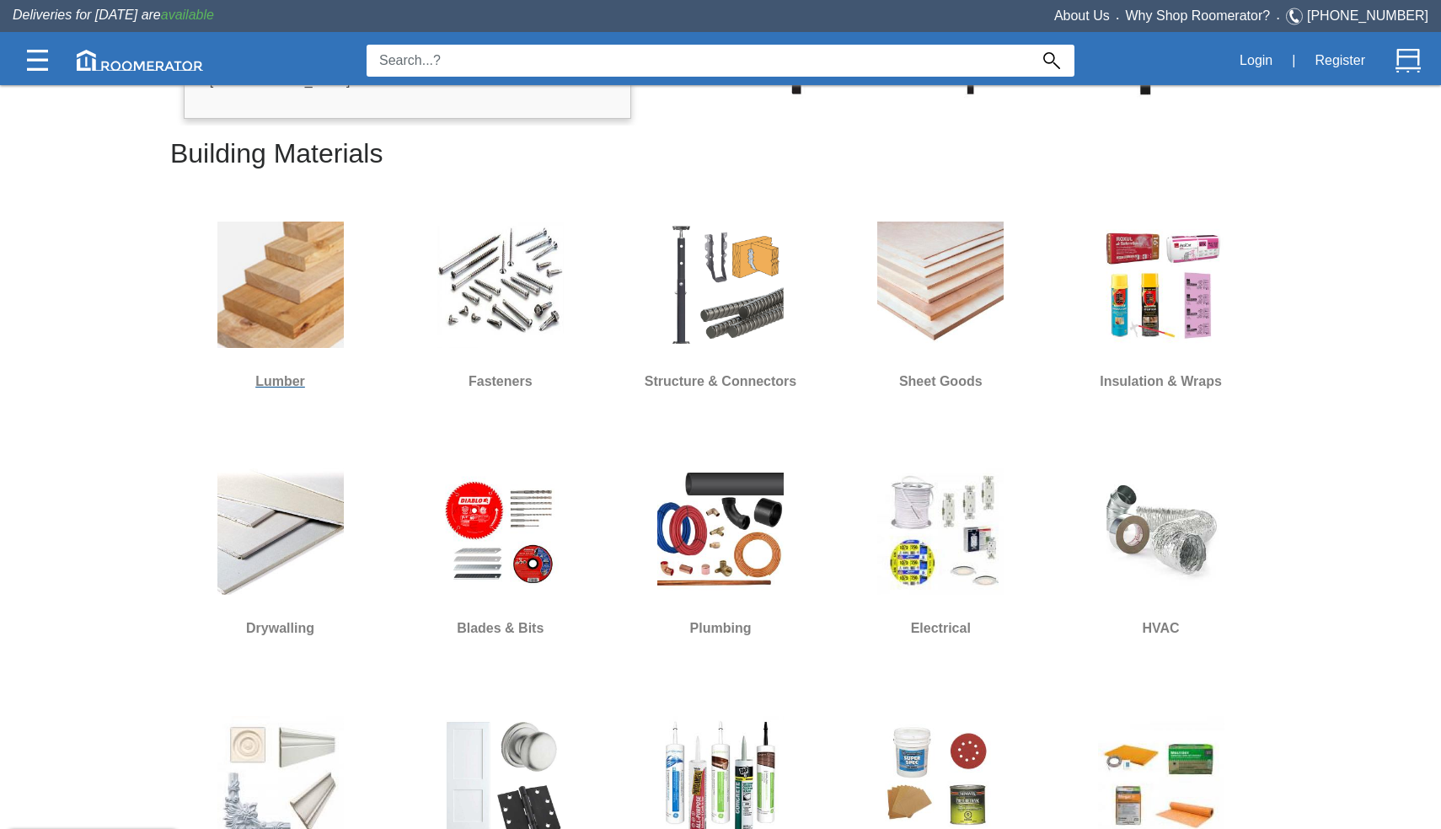 The width and height of the screenshot is (1441, 829). Describe the element at coordinates (1161, 382) in the screenshot. I see `h6: Insulation & Wraps` at that location.